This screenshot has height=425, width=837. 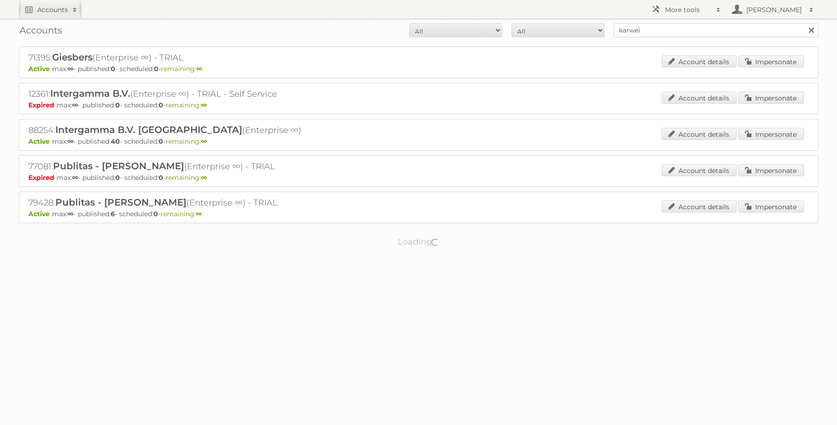 I want to click on h2: Accounts, so click(x=53, y=10).